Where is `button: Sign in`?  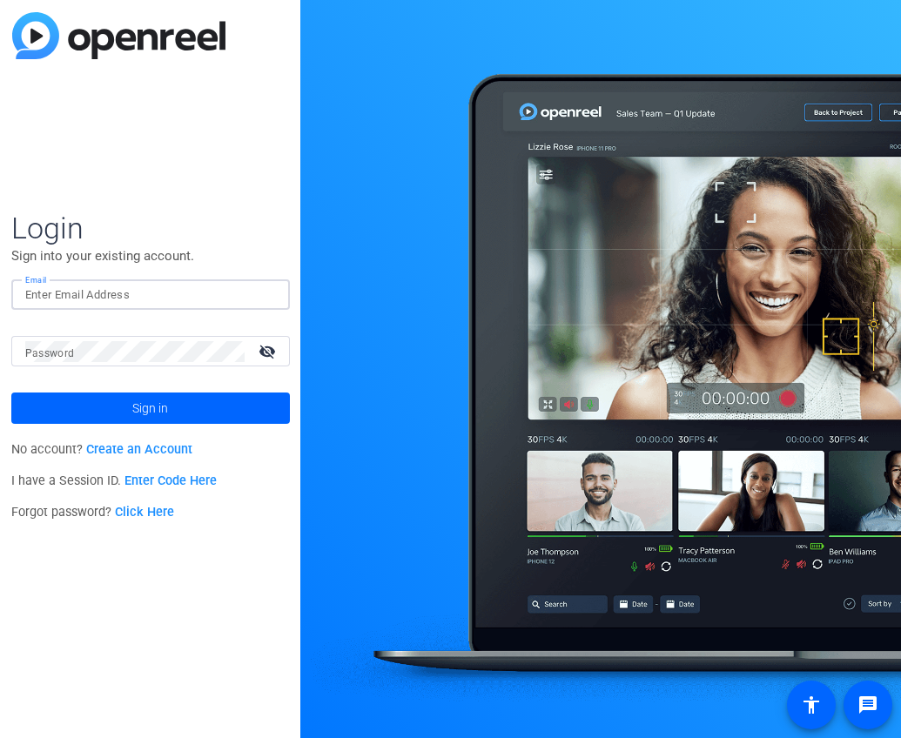 button: Sign in is located at coordinates (151, 408).